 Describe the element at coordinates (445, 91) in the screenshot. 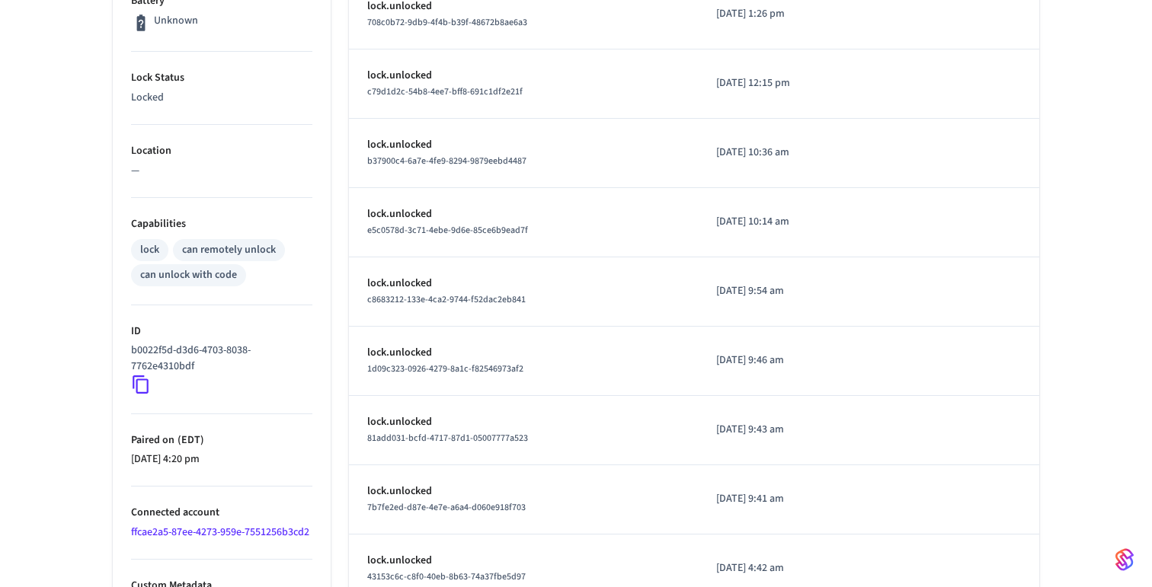

I see `span: c79d1d2c-54b8-4ee7-bff8-691c1df2e21f` at that location.